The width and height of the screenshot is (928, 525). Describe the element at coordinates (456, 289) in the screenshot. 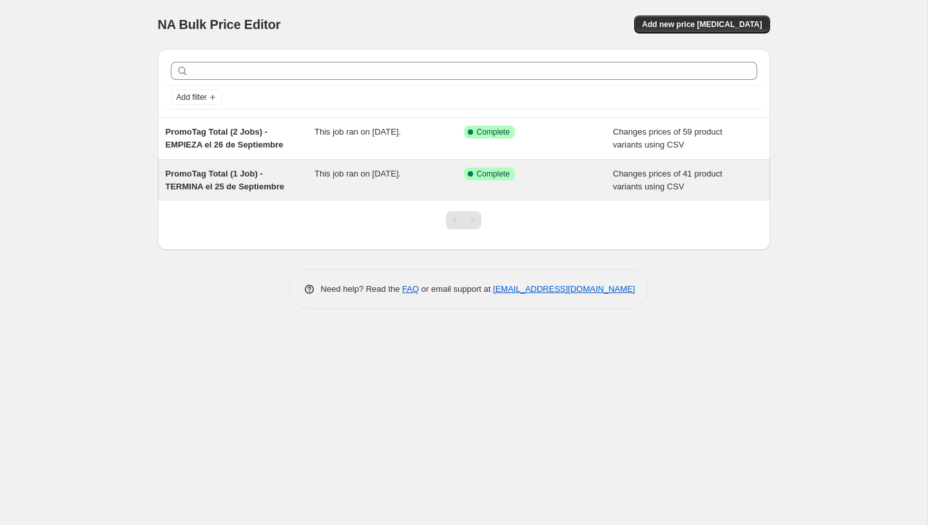

I see `span: or email support at` at that location.